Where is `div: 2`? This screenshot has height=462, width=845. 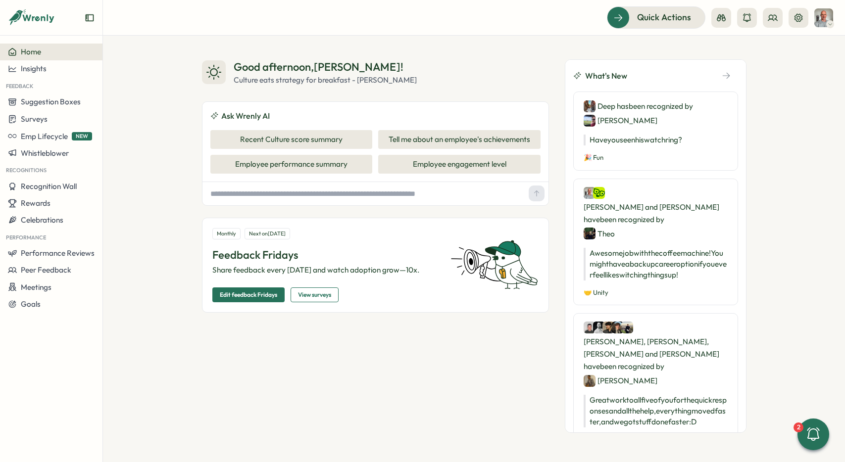 div: 2 is located at coordinates (798, 427).